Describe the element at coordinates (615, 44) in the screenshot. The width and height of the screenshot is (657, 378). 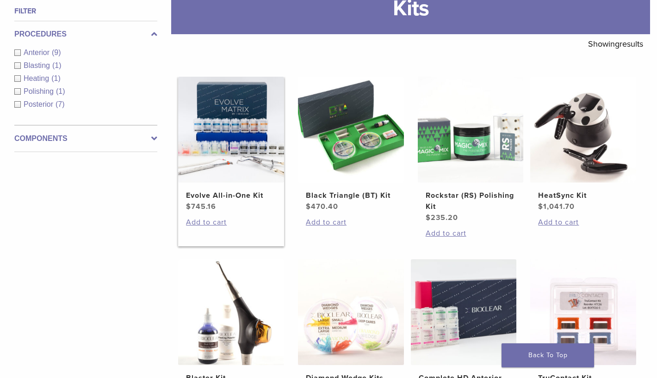
I see `p: Showing results` at that location.